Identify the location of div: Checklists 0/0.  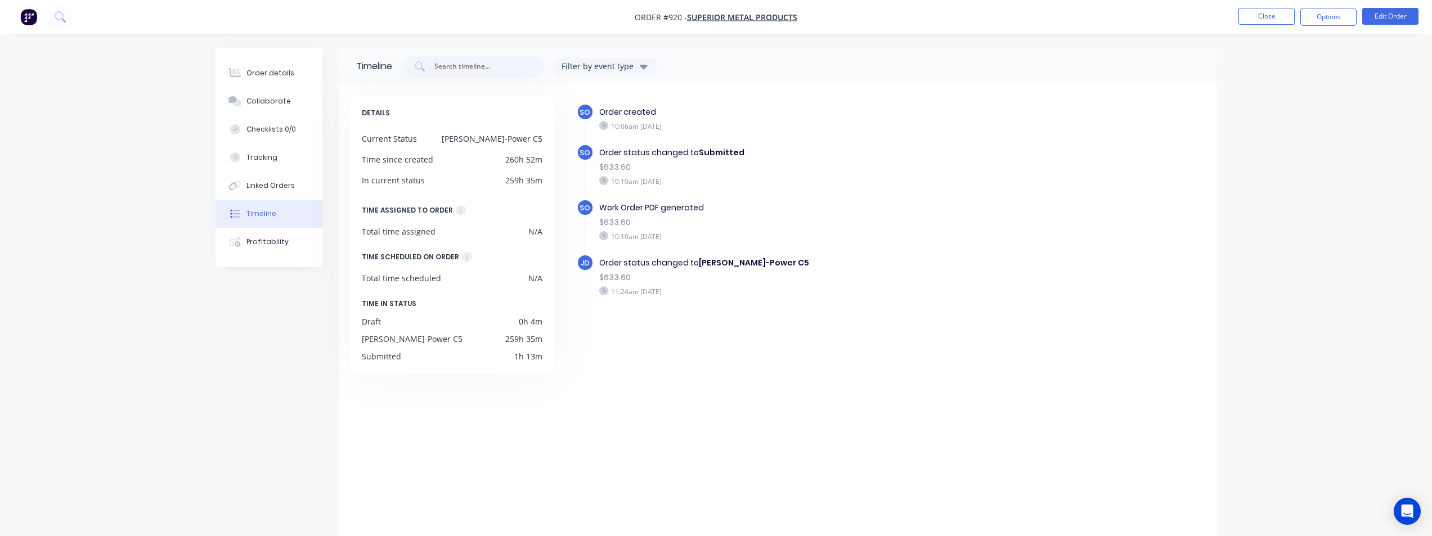
(271, 129).